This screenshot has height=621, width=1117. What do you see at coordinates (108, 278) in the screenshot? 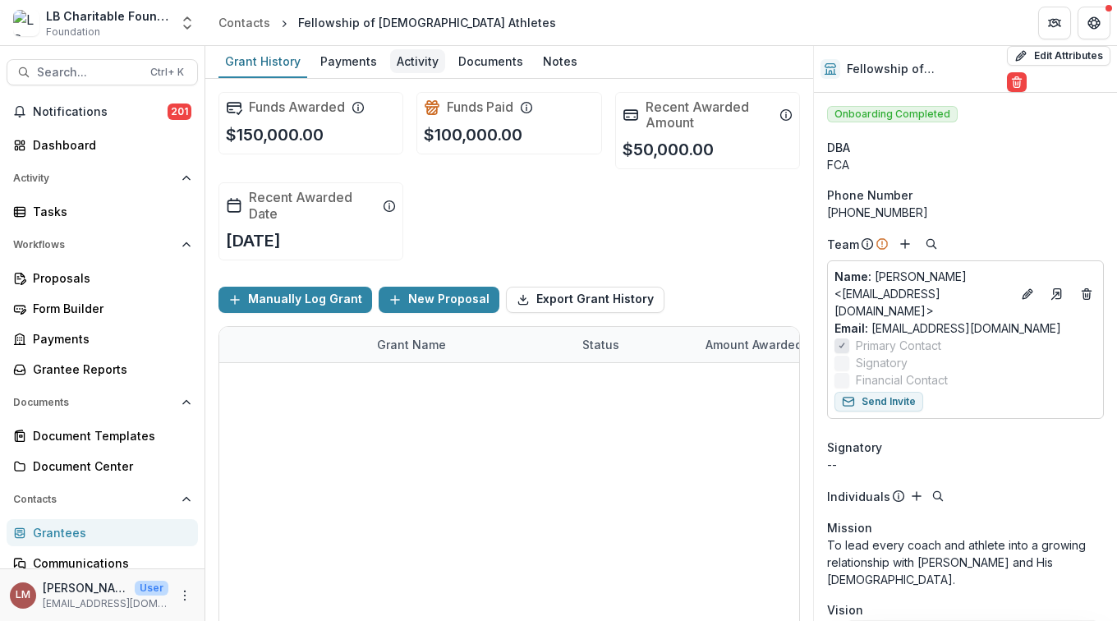
I see `div: Proposals` at bounding box center [108, 278].